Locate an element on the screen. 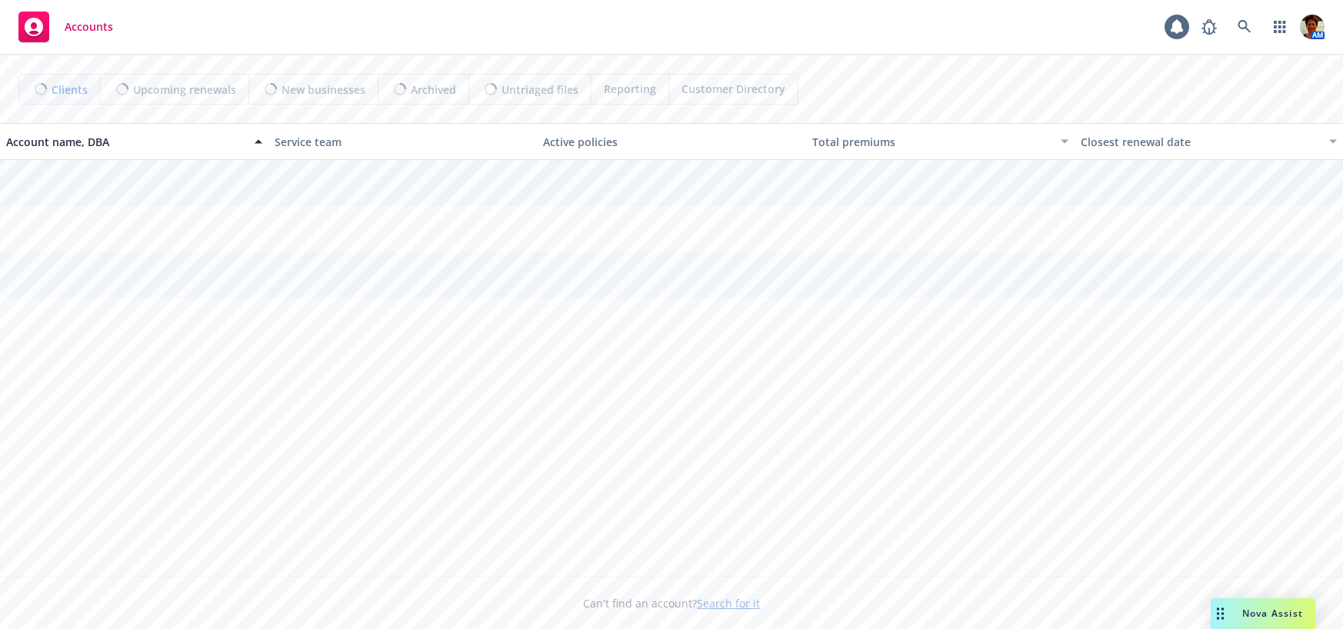 The image size is (1343, 629). a: Report a Bug is located at coordinates (1209, 27).